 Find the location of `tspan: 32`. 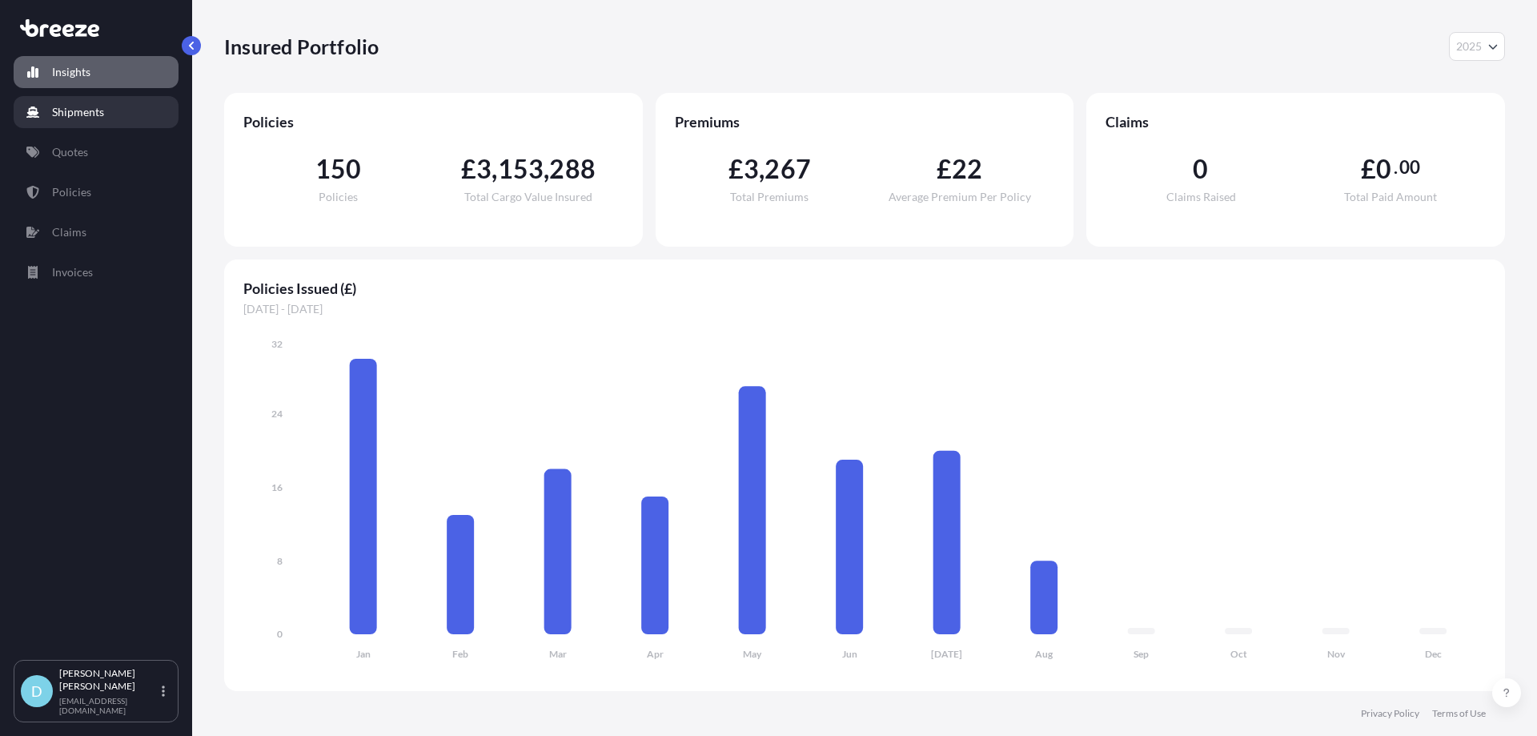

tspan: 32 is located at coordinates (277, 343).